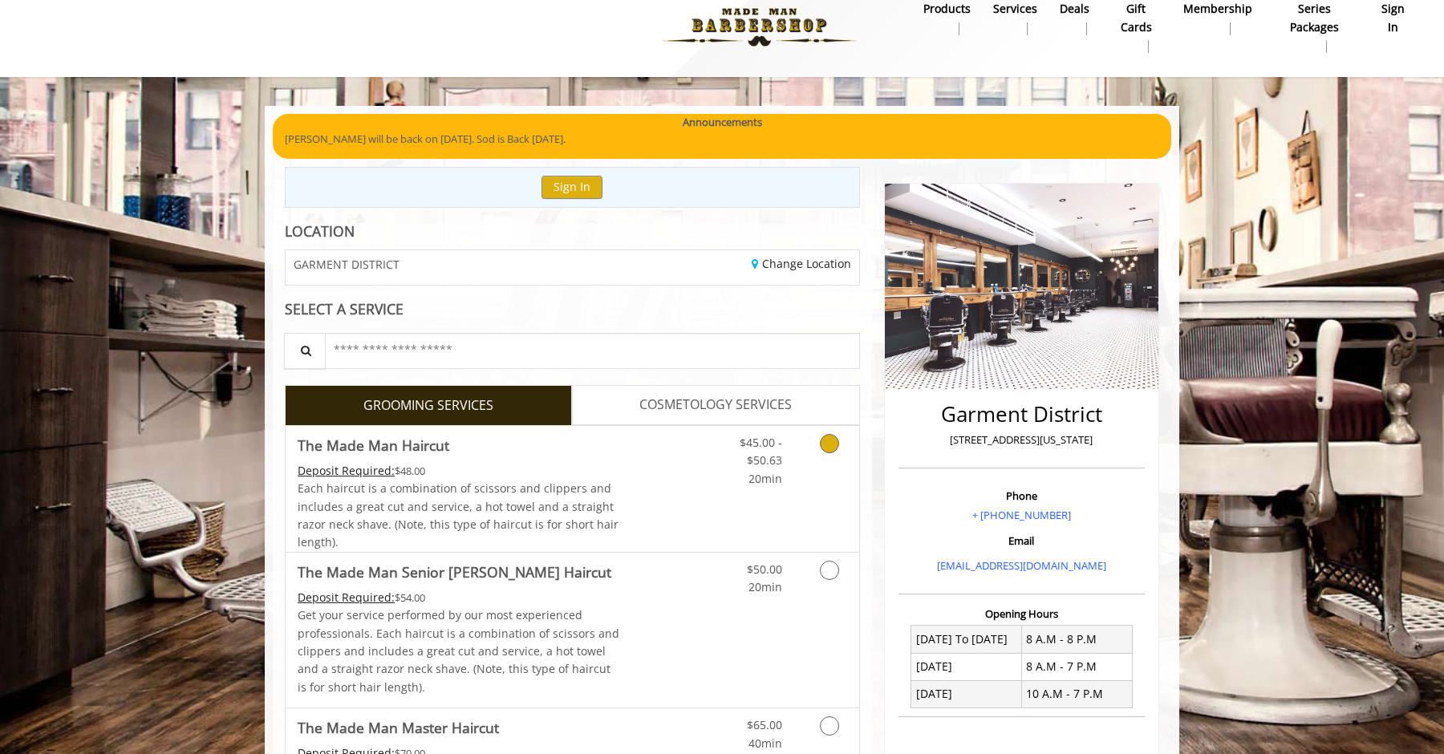 Image resolution: width=1444 pixels, height=754 pixels. Describe the element at coordinates (347, 264) in the screenshot. I see `span: GARMENT DISTRICT` at that location.